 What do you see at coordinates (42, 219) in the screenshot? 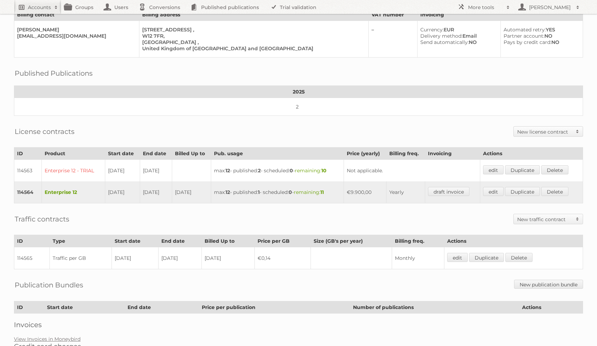
I see `h2: Traffic contracts` at bounding box center [42, 219].